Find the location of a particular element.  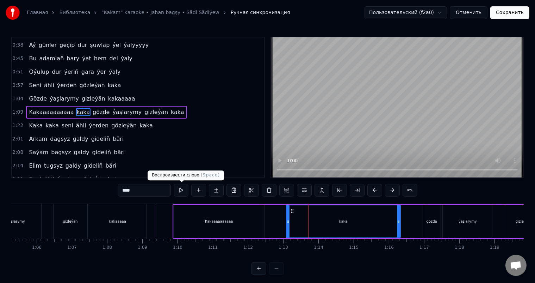

span: Arkam is located at coordinates (38, 139).